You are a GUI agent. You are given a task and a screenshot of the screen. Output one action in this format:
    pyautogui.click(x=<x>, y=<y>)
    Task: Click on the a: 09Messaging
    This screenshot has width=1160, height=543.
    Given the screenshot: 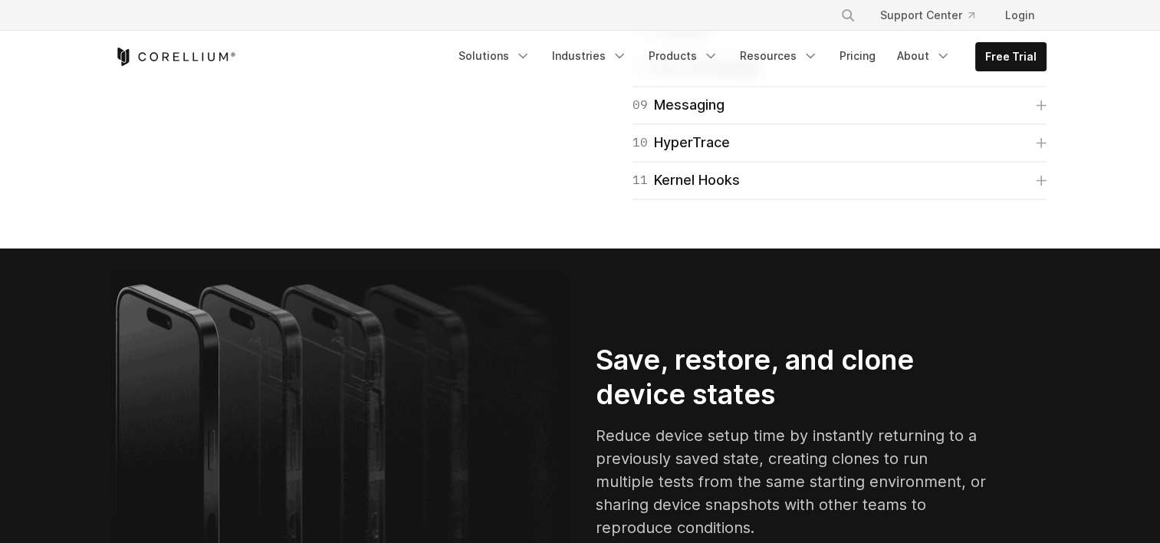 What is the action you would take?
    pyautogui.click(x=840, y=105)
    